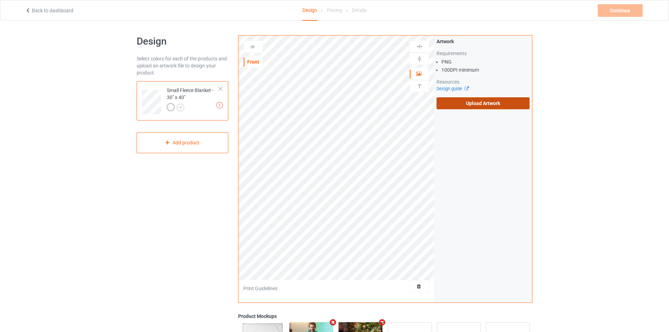 The width and height of the screenshot is (669, 332). I want to click on div: Resources, so click(483, 82).